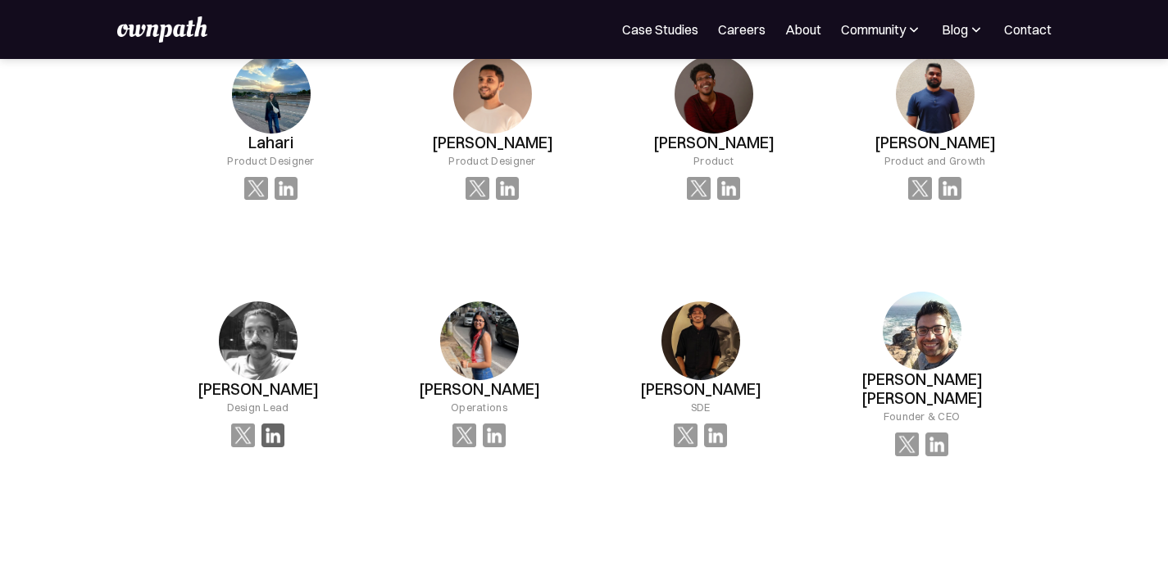 This screenshot has height=575, width=1168. Describe the element at coordinates (660, 30) in the screenshot. I see `a: Case Studies` at that location.